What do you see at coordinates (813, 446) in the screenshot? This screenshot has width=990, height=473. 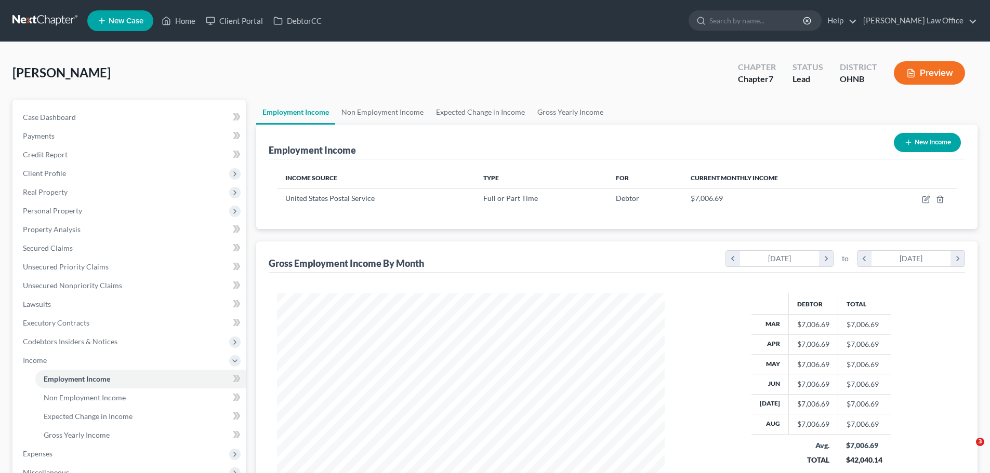 I see `div: Avg.` at bounding box center [813, 446].